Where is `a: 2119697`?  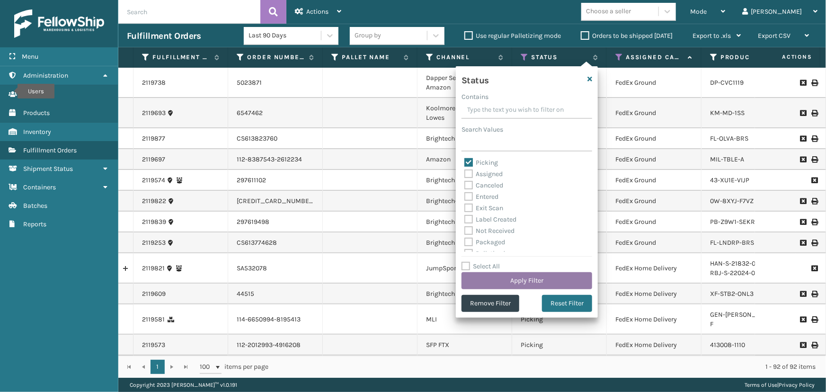 a: 2119697 is located at coordinates (153, 159).